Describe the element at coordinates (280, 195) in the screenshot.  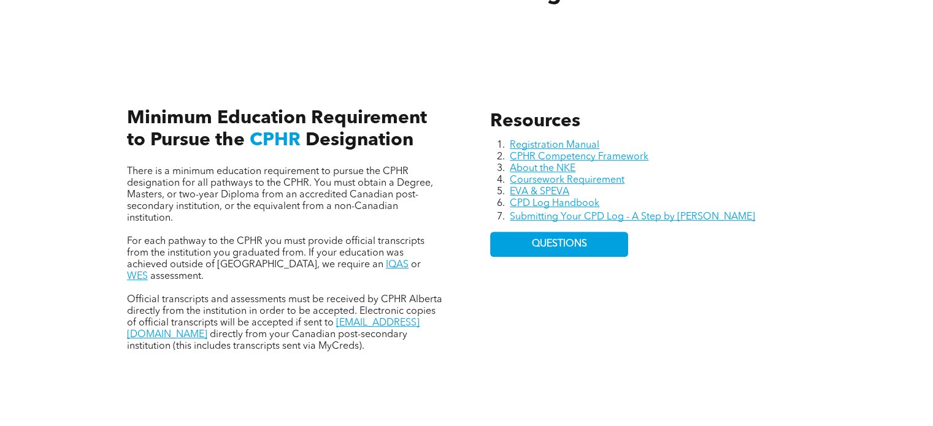
I see `span: There is a minimum education requirement to pursue the CPHR designation for all pathways to the C...` at that location.